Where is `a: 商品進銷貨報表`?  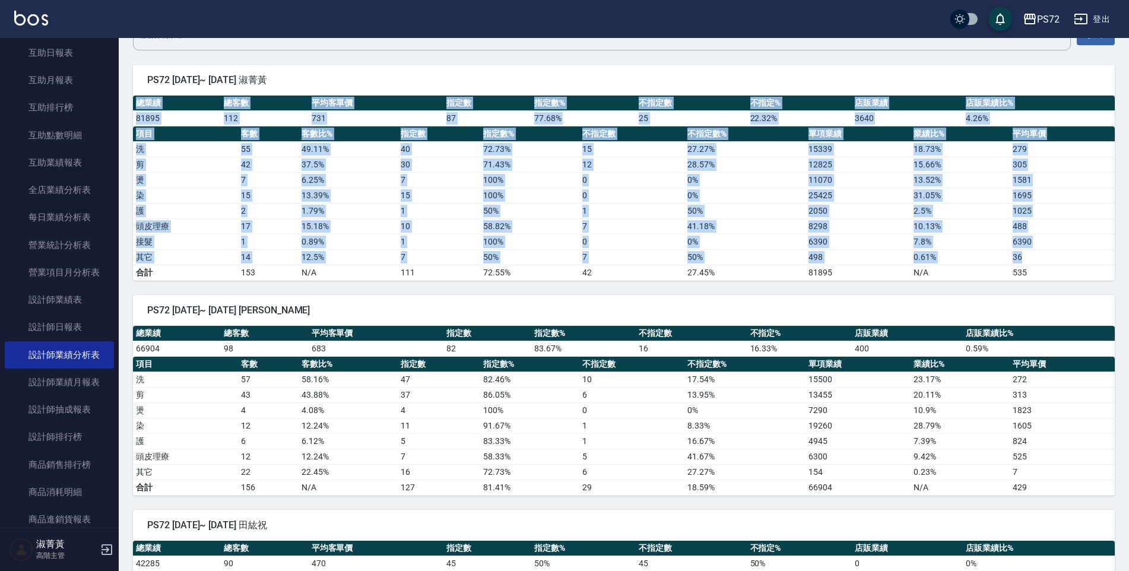 a: 商品進銷貨報表 is located at coordinates (59, 519).